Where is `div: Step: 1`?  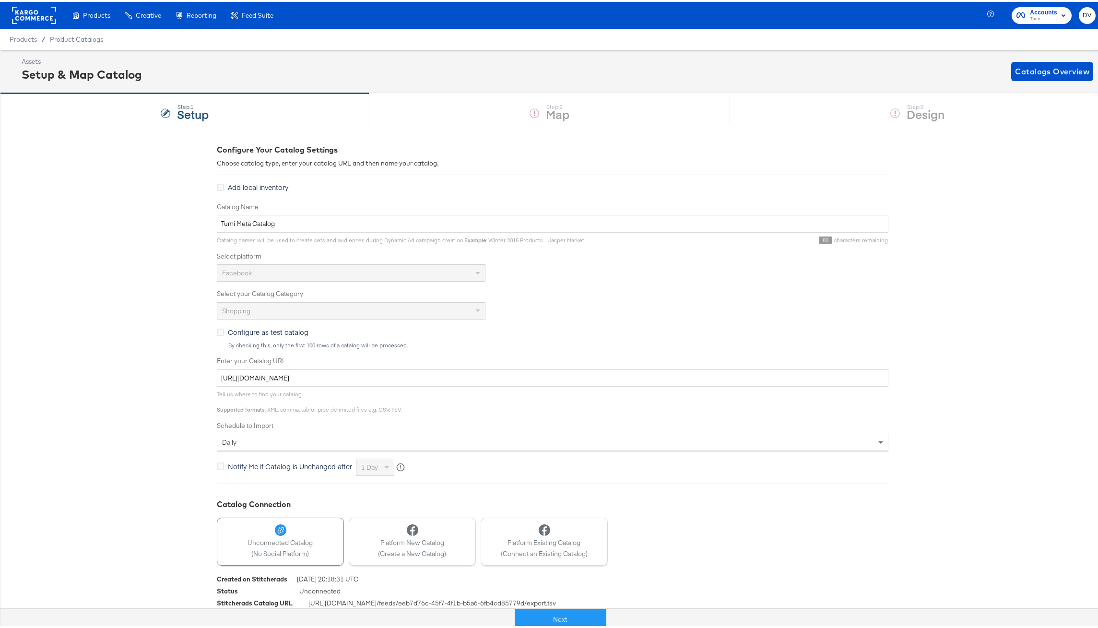 div: Step: 1 is located at coordinates (193, 105).